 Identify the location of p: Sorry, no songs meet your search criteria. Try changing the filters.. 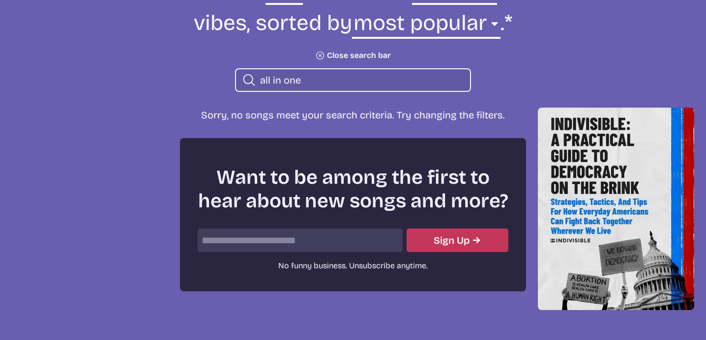
(353, 115).